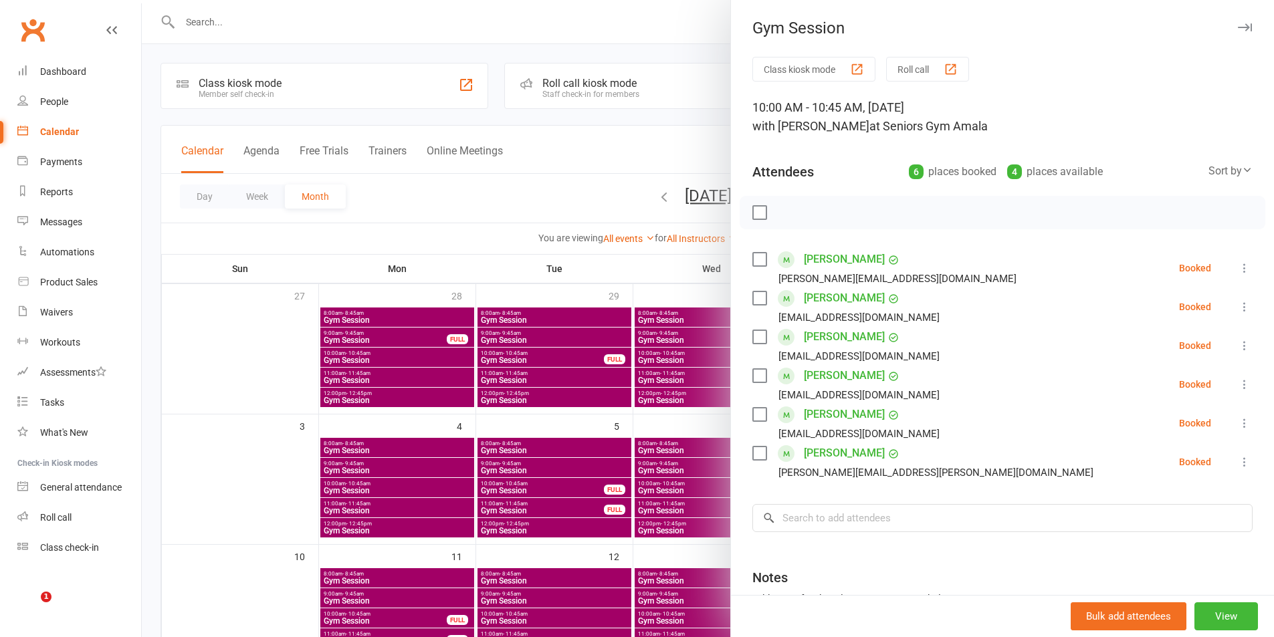 This screenshot has height=637, width=1274. I want to click on div: Automations, so click(67, 252).